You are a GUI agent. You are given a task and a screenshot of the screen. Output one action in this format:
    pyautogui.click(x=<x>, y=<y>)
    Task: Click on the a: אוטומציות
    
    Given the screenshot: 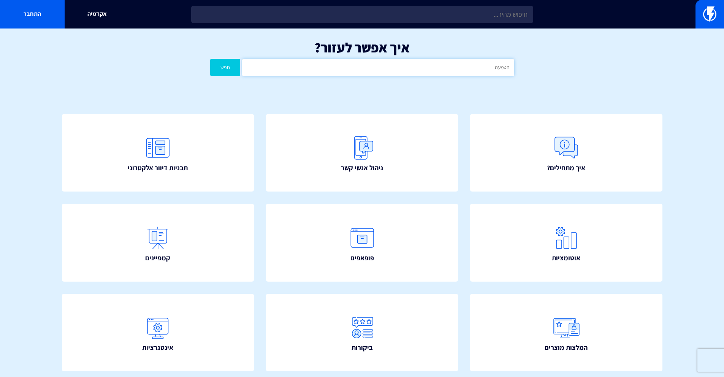 What is the action you would take?
    pyautogui.click(x=566, y=242)
    